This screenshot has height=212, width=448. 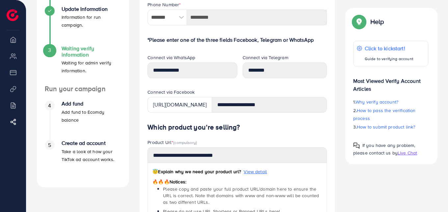 I want to click on span: If you have any problem, please contact us by, so click(x=384, y=149).